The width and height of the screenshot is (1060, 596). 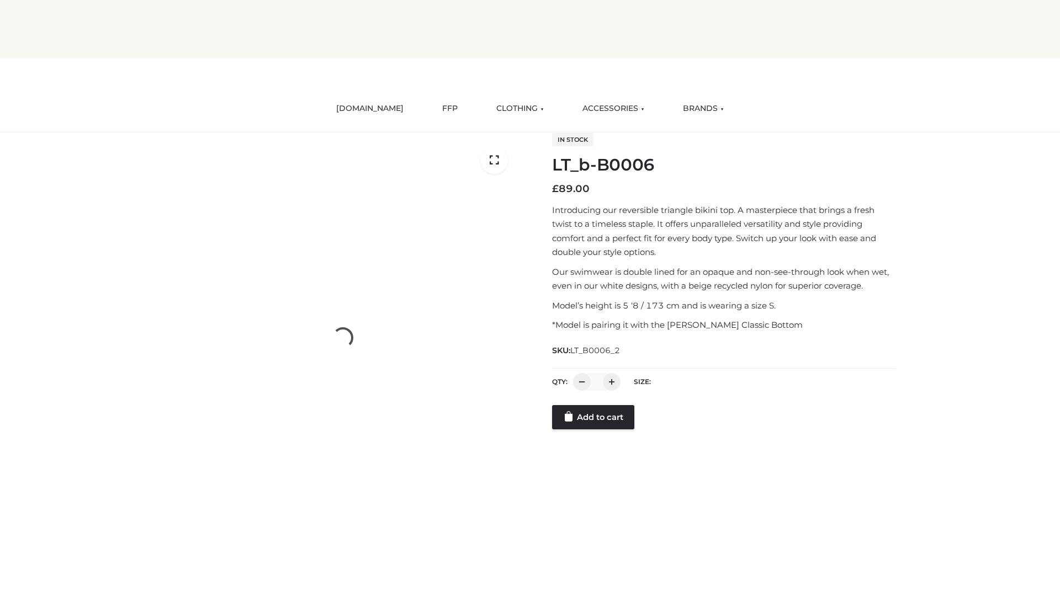 I want to click on p: Introducing our reversible triangle bikini top. A masterpiece that brings a fresh twist to a time..., so click(x=724, y=231).